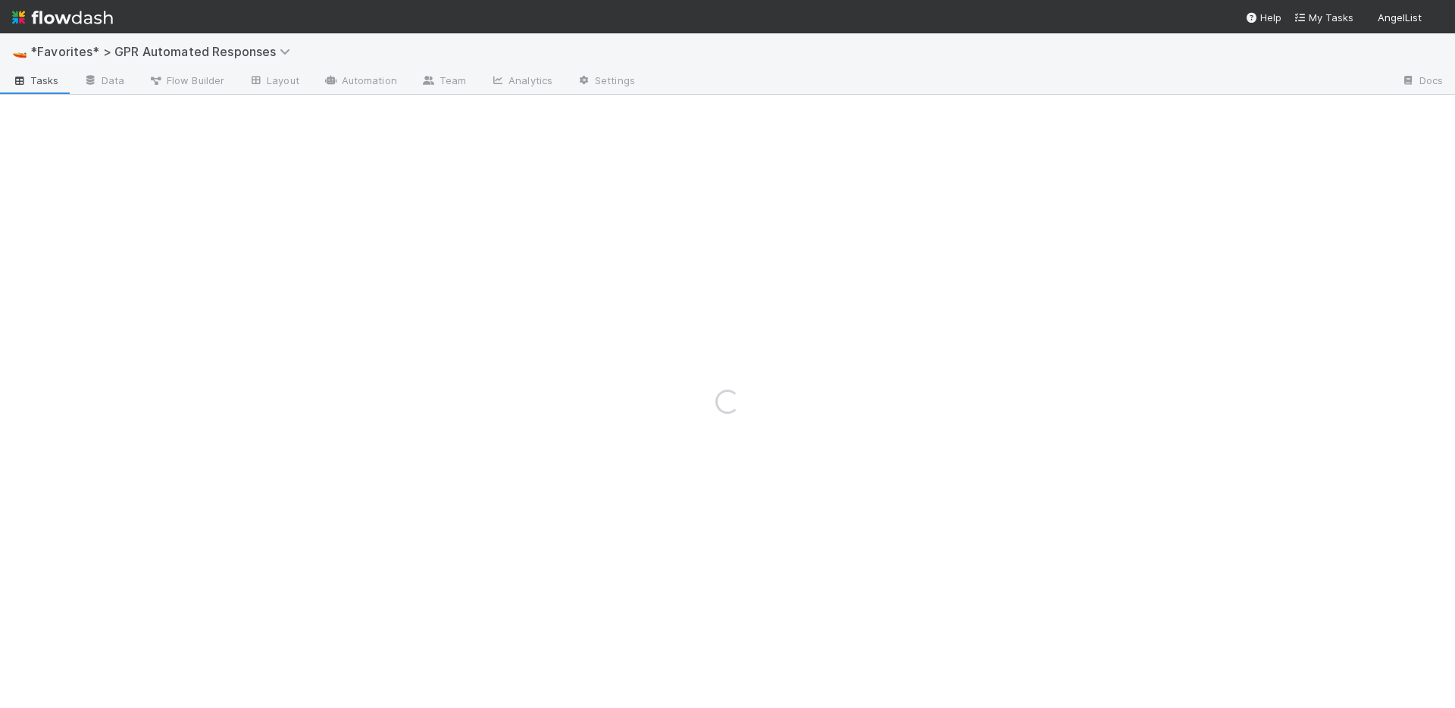  I want to click on span: Flow Builder, so click(186, 80).